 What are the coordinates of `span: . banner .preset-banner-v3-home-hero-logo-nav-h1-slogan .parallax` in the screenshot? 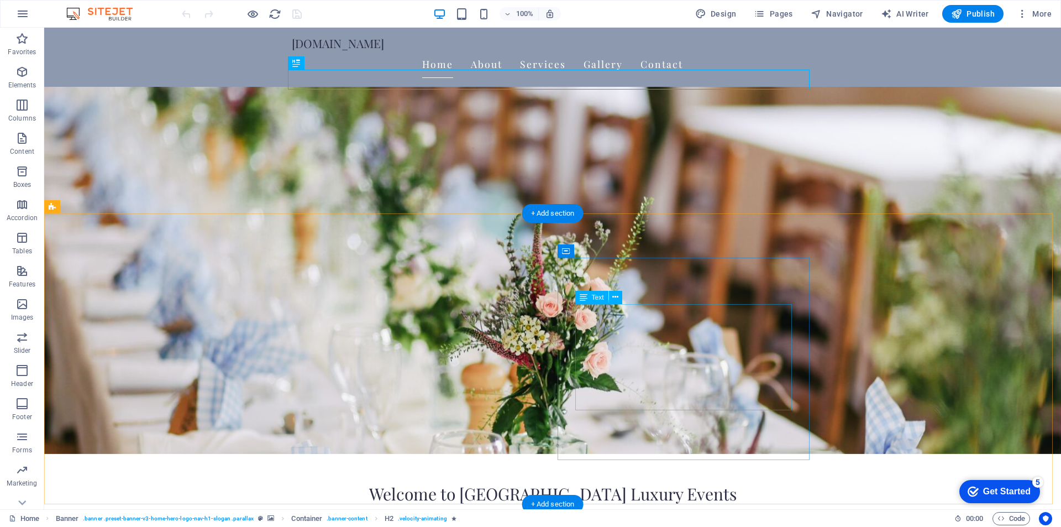 It's located at (168, 518).